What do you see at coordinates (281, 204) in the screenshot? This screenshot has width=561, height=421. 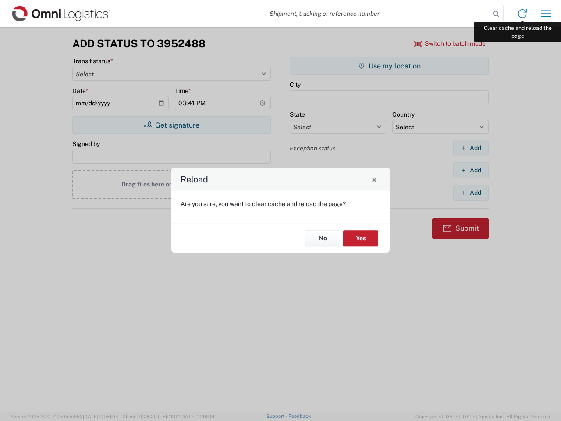 I see `p: Are you sure, you want to clear cache and reload the page?` at bounding box center [281, 204].